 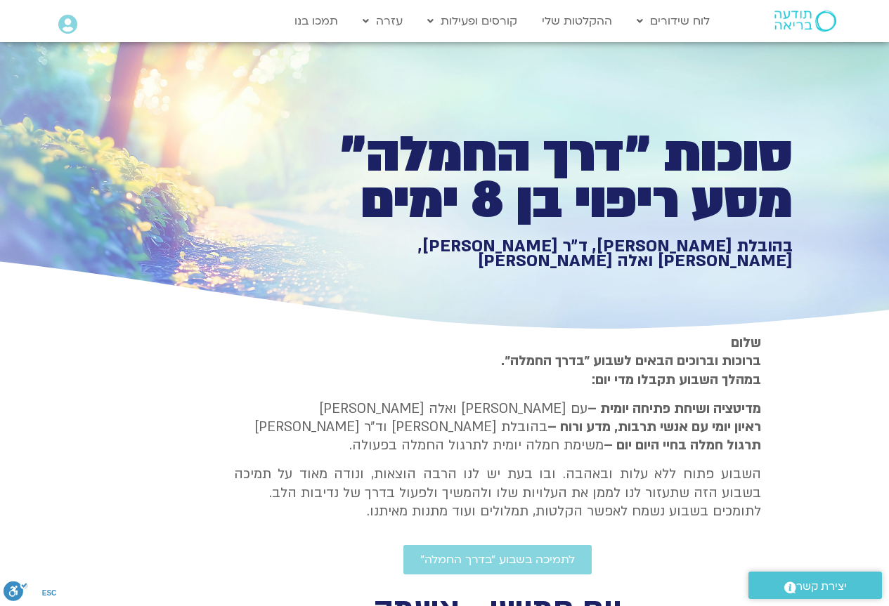 I want to click on a: יצירת קשר, so click(x=815, y=585).